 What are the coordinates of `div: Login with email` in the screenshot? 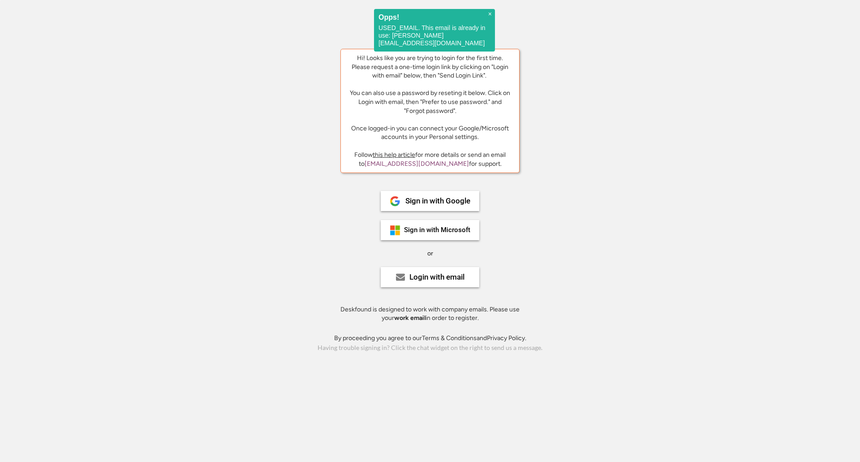 It's located at (437, 277).